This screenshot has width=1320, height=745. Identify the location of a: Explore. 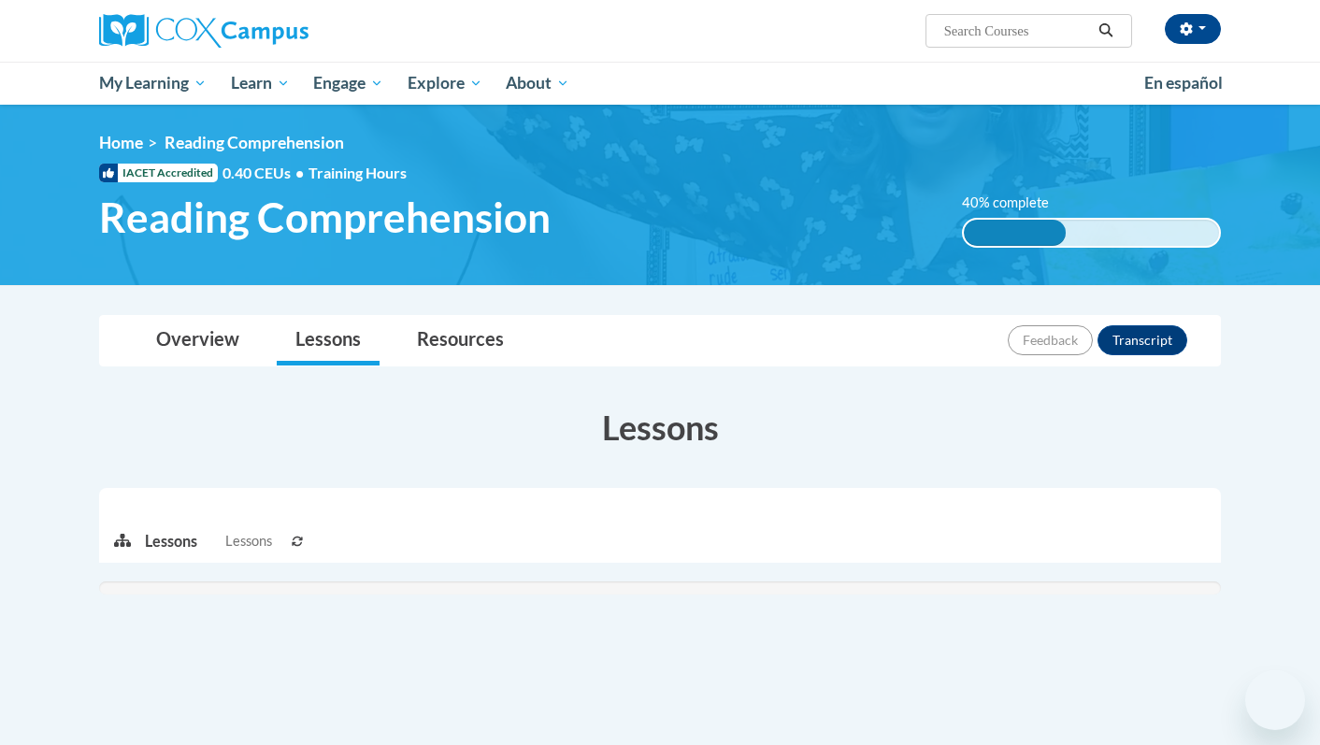
(445, 83).